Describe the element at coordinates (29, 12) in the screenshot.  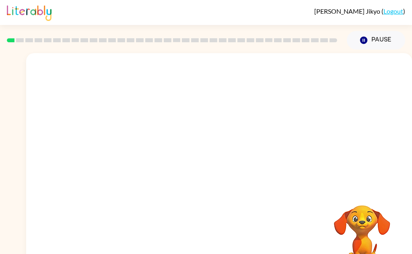
I see `img: Literably` at that location.